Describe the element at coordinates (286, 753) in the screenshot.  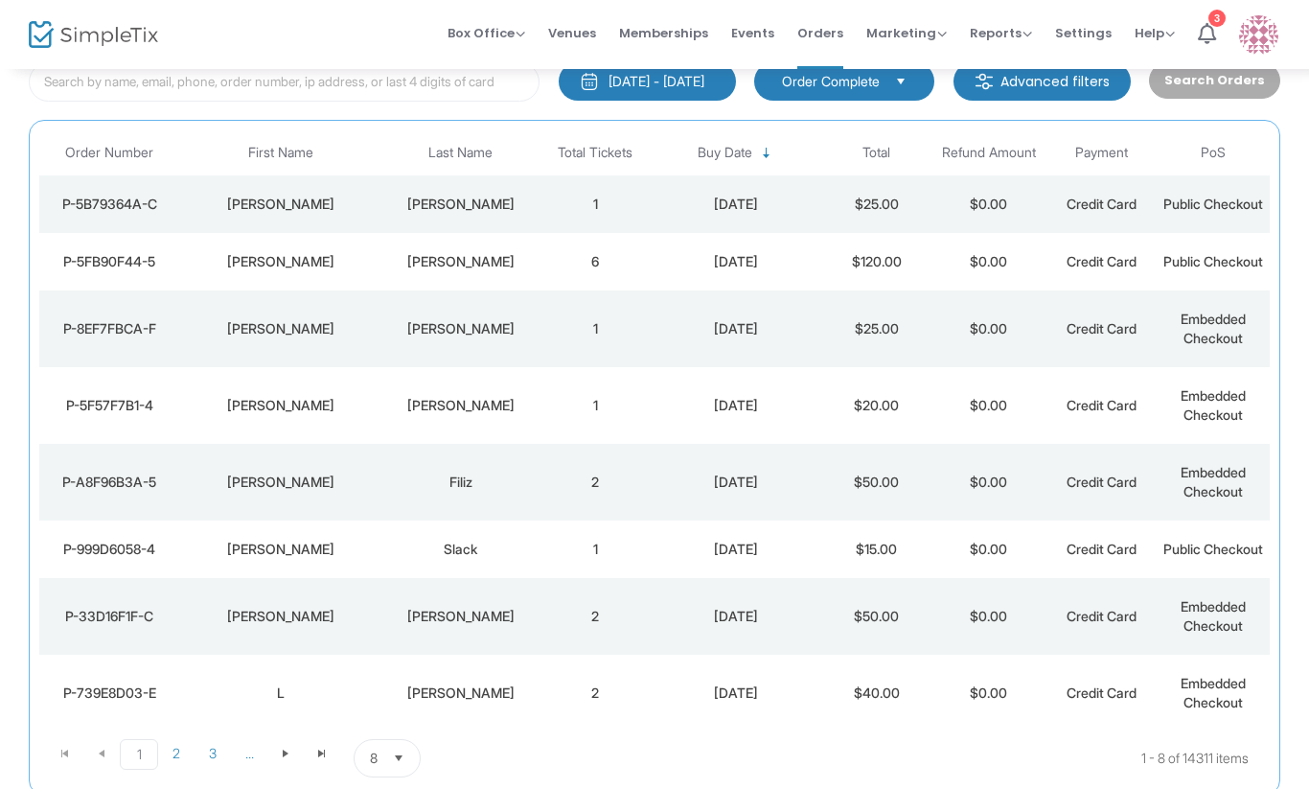
I see `span: Go to the next page` at that location.